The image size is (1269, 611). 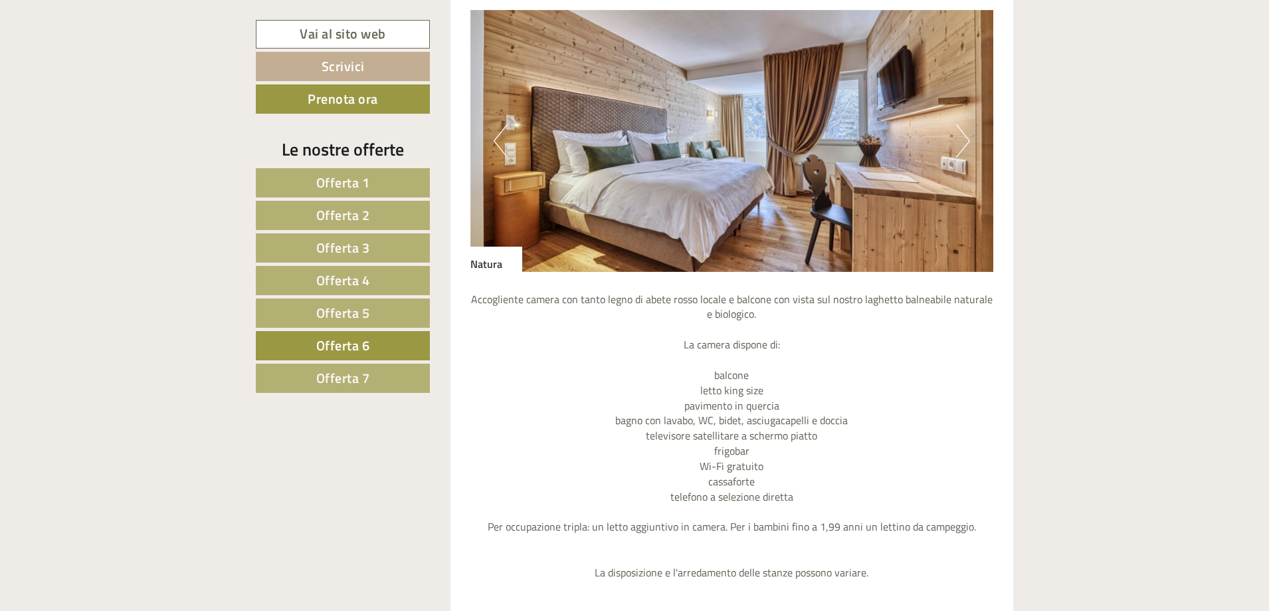 I want to click on a: Scrivici, so click(x=343, y=66).